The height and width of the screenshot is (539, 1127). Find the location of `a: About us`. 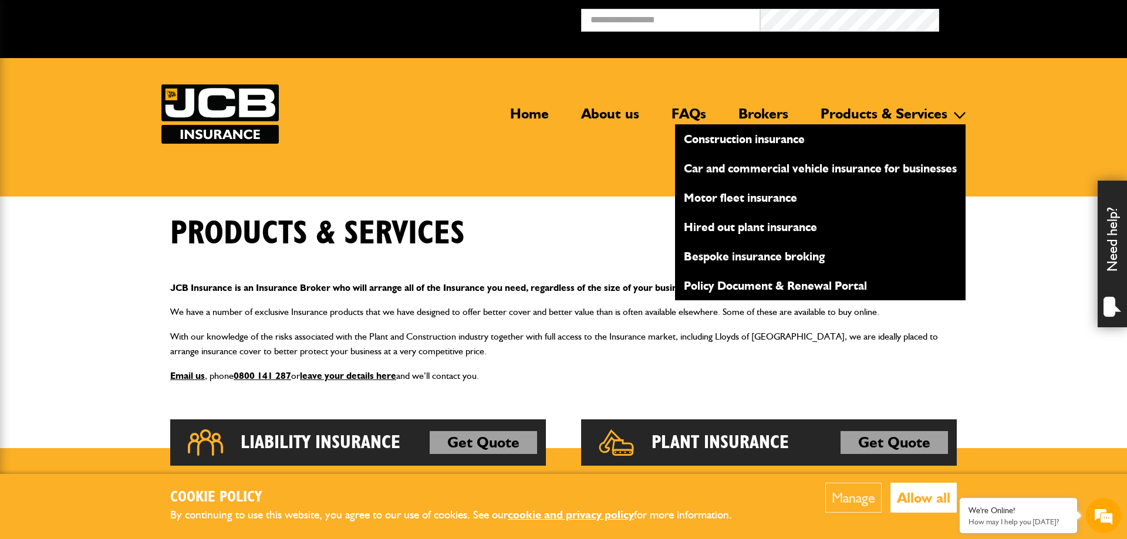

a: About us is located at coordinates (610, 119).